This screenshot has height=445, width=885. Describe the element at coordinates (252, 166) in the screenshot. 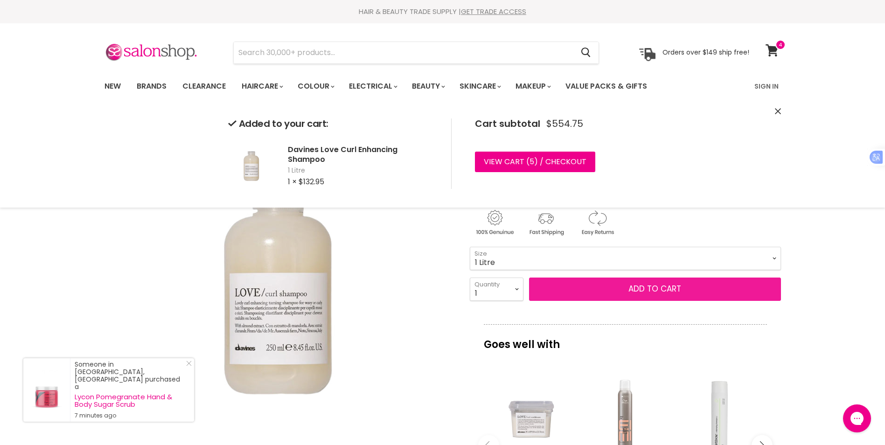

I see `img: Davines Love Curl Enhancing Shampoo` at that location.